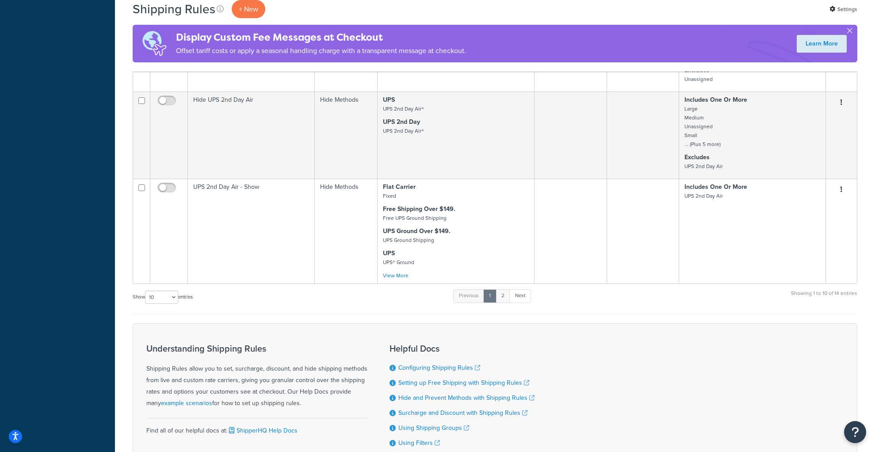  What do you see at coordinates (398, 262) in the screenshot?
I see `small: UPS® Ground` at bounding box center [398, 262].